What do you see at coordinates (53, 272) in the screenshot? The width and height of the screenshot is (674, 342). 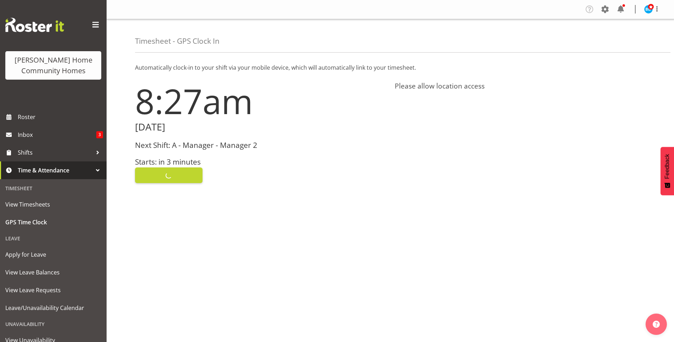 I see `a: View Leave Balances` at bounding box center [53, 272].